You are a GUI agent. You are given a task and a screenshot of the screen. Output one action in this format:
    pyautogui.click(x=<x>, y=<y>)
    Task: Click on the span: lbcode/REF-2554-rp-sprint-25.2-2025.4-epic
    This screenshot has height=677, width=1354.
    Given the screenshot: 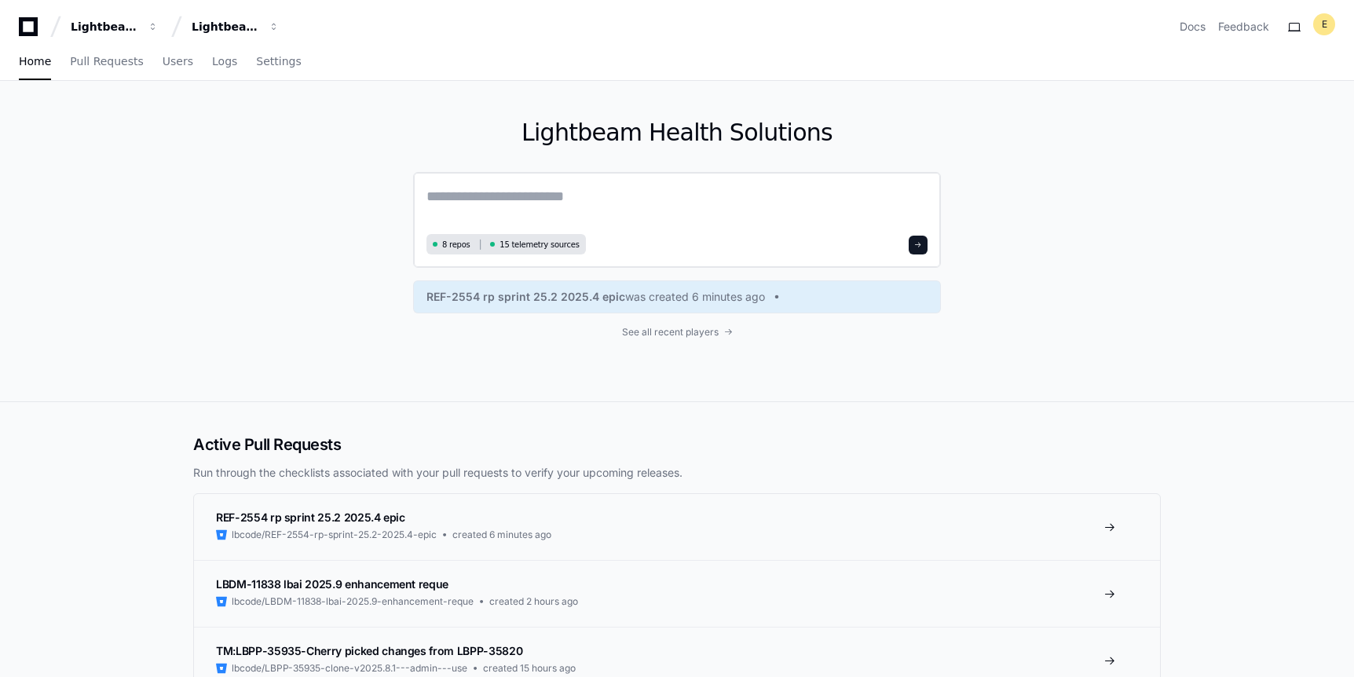 What is the action you would take?
    pyautogui.click(x=334, y=535)
    